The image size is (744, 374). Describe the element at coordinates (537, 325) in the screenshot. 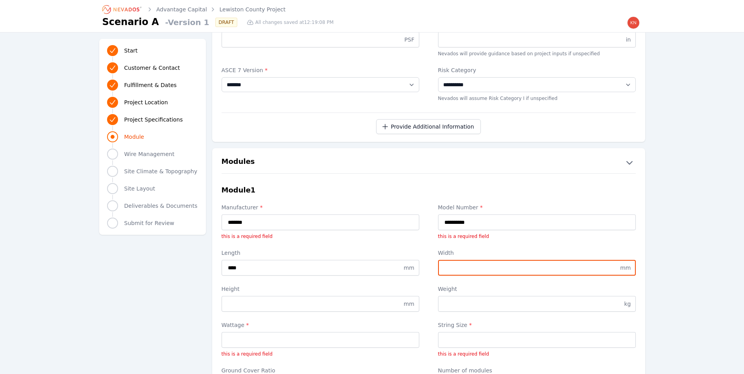

I see `label: String Size` at that location.